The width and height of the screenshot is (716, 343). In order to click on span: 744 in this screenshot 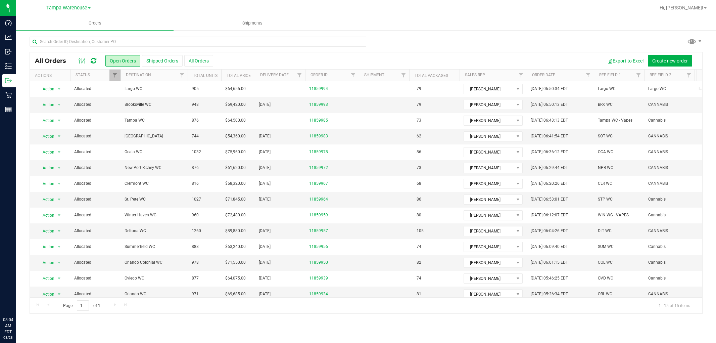, I will do `click(195, 136)`.